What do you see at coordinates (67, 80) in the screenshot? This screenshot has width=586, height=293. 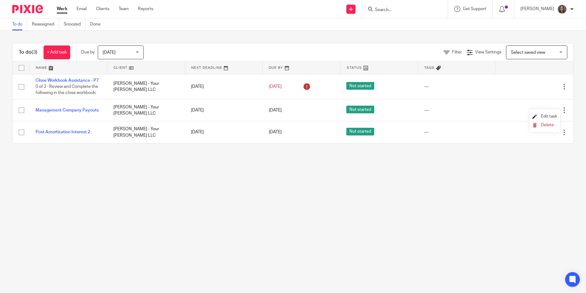 I see `a: Close Workbook Assistance - P7` at bounding box center [67, 80].